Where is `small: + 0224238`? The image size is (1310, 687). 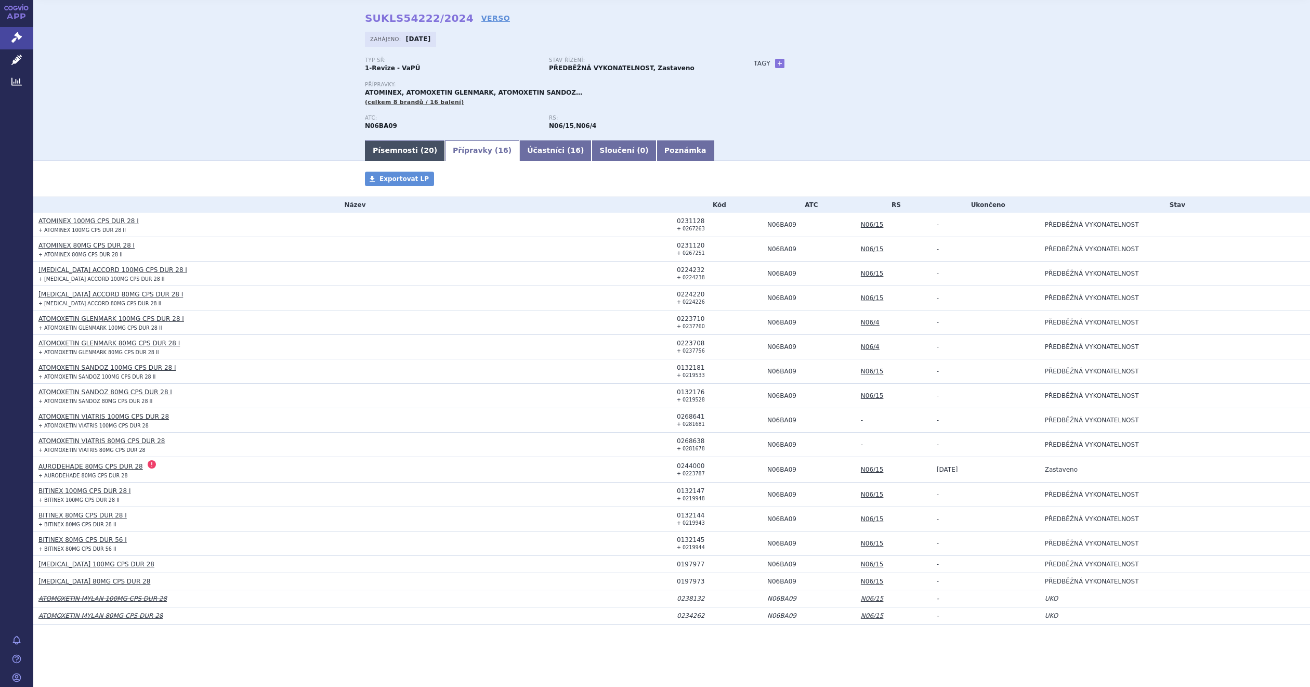 small: + 0224238 is located at coordinates (691, 277).